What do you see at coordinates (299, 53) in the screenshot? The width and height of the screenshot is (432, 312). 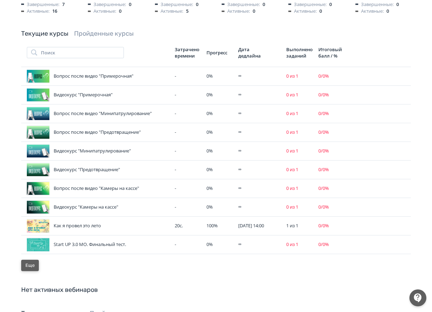 I see `div: Выполнено заданий` at bounding box center [299, 53].